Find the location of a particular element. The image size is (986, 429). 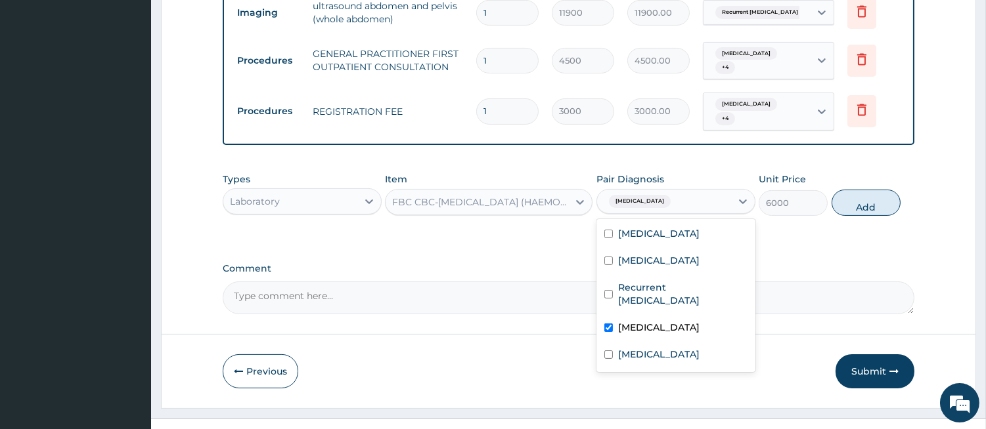

div: Chat with us now is located at coordinates (144, 82).